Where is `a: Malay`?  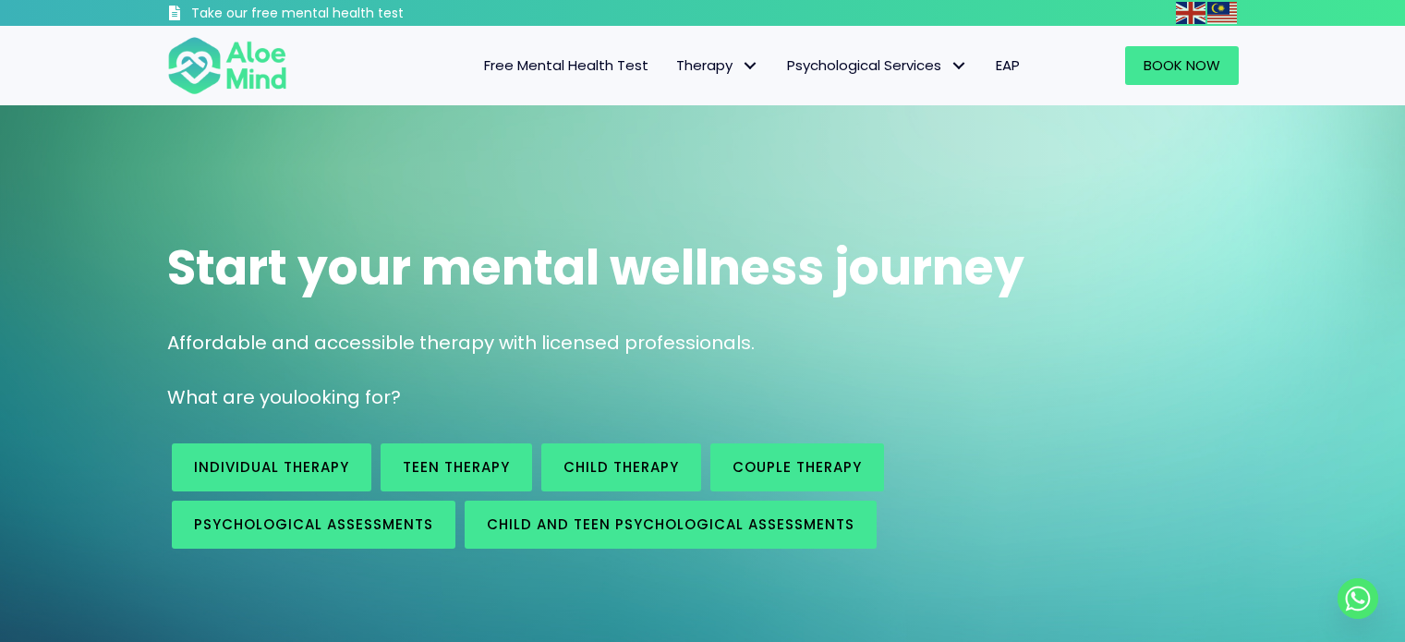
a: Malay is located at coordinates (1223, 12).